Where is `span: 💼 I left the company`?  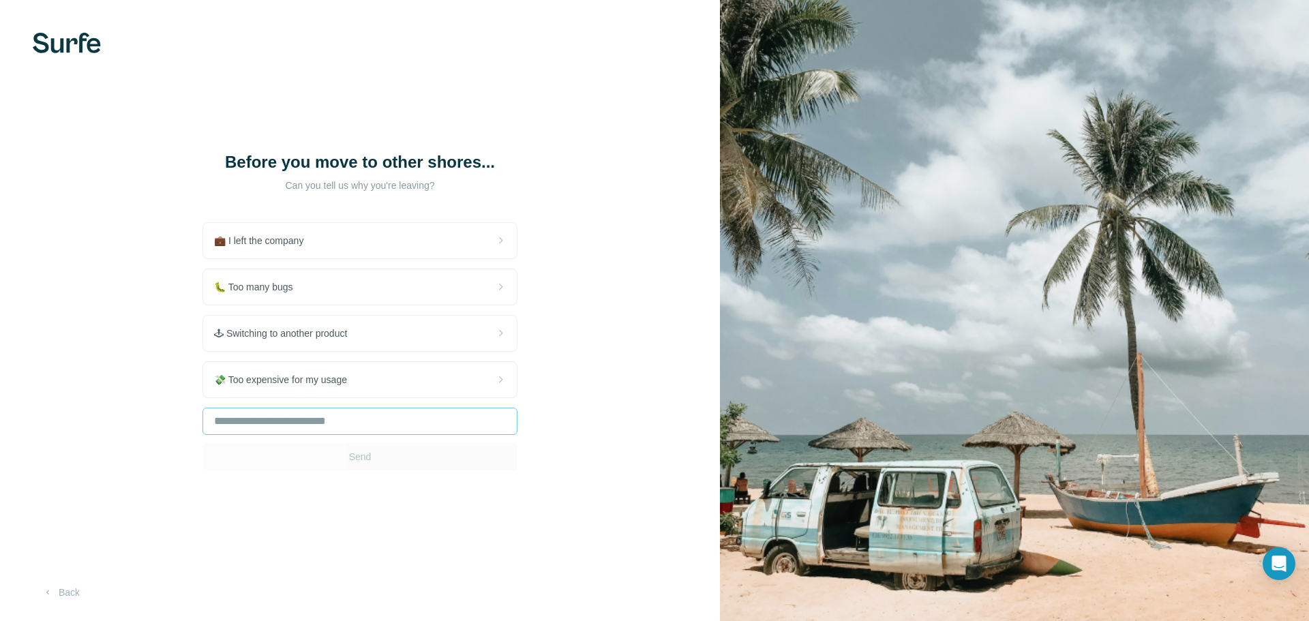
span: 💼 I left the company is located at coordinates (264, 241).